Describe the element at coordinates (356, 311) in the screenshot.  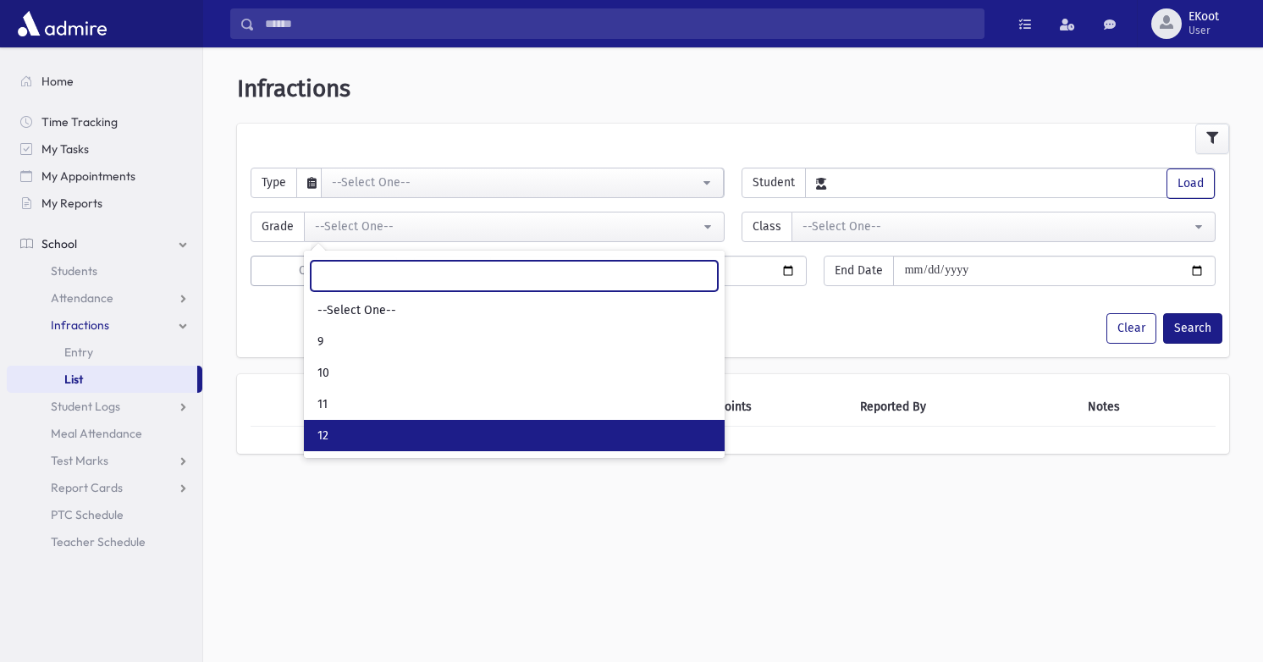
I see `span: --Select One--` at that location.